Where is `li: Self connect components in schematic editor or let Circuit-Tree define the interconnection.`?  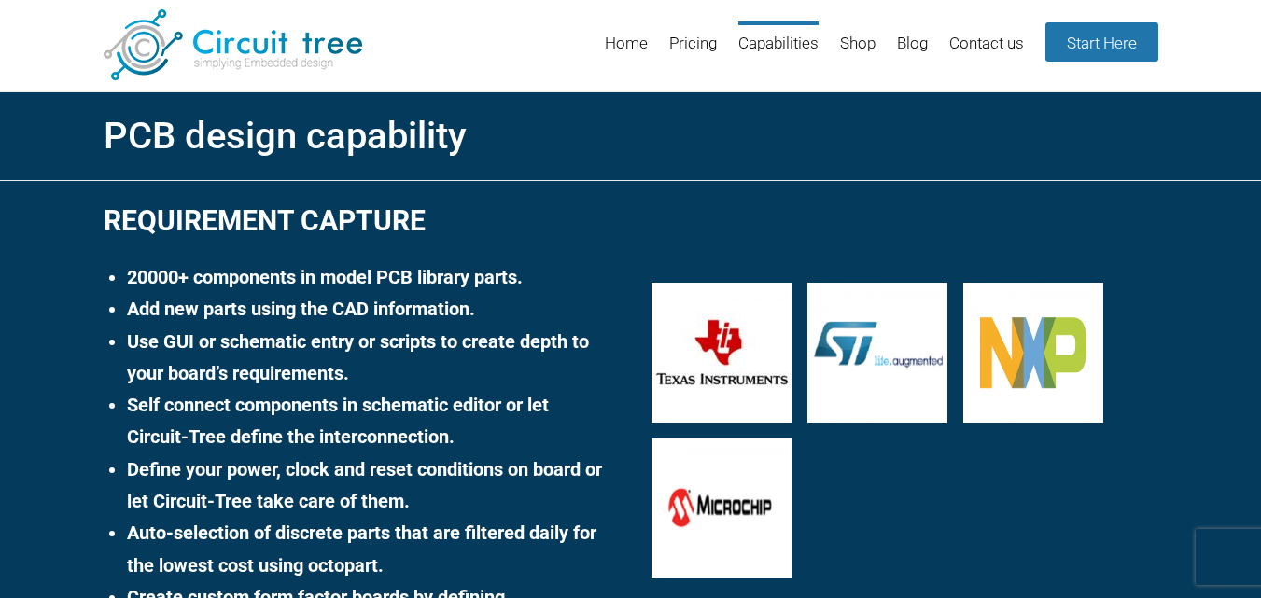 li: Self connect components in schematic editor or let Circuit-Tree define the interconnection. is located at coordinates (368, 421).